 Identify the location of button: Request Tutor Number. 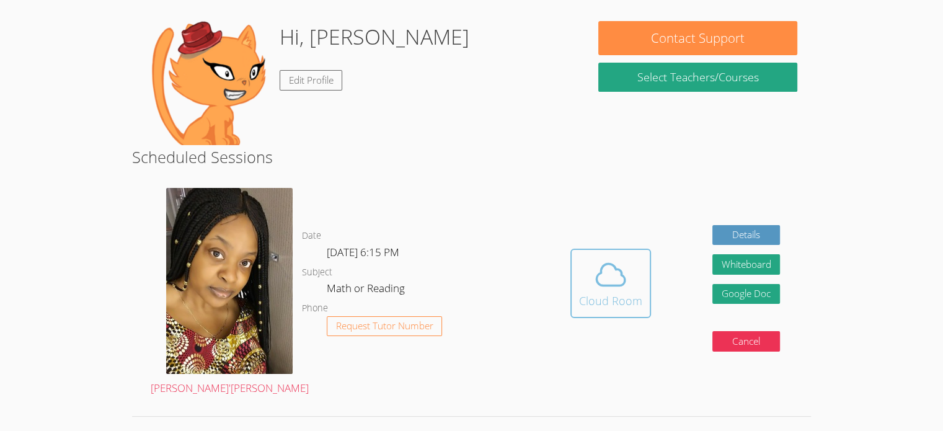
(384, 326).